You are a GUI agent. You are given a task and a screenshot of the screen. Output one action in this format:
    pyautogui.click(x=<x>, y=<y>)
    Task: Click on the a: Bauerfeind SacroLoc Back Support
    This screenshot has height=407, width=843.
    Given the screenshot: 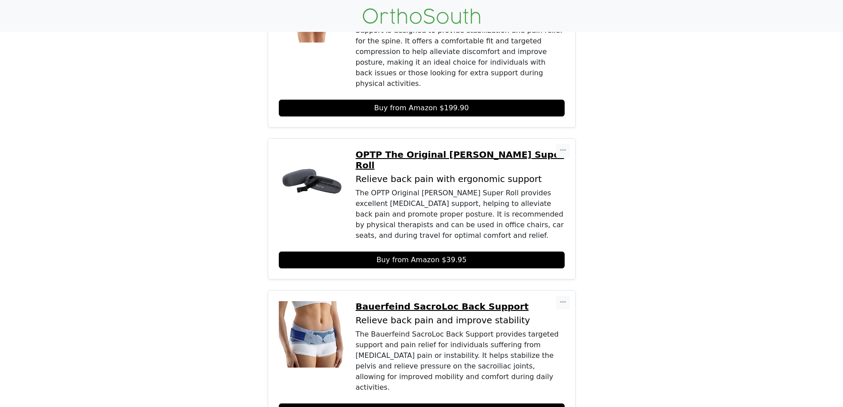 What is the action you would take?
    pyautogui.click(x=460, y=306)
    